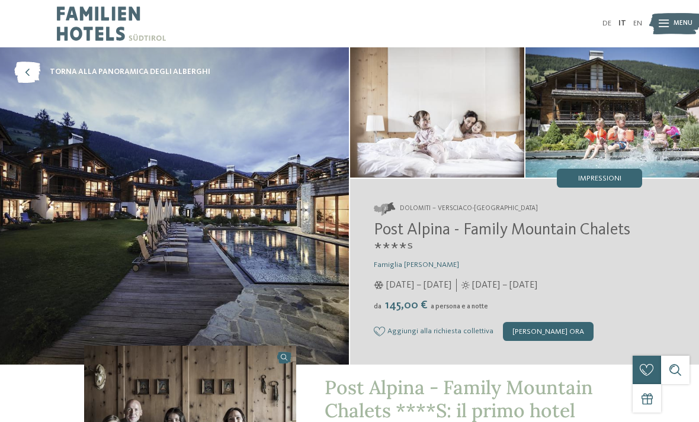  What do you see at coordinates (379, 286) in the screenshot?
I see `i: Orari d'apertura inverno` at bounding box center [379, 286].